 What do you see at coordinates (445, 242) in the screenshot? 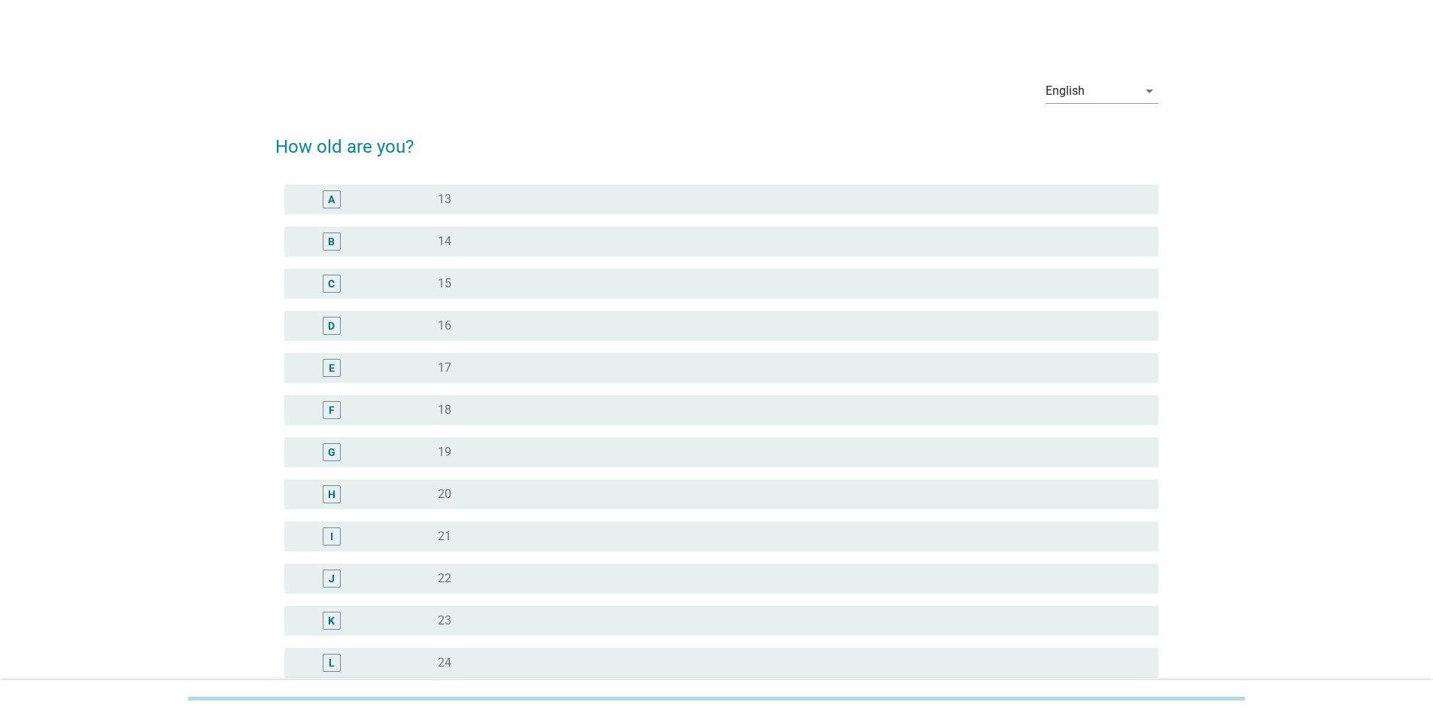
I see `label: 14` at bounding box center [445, 242].